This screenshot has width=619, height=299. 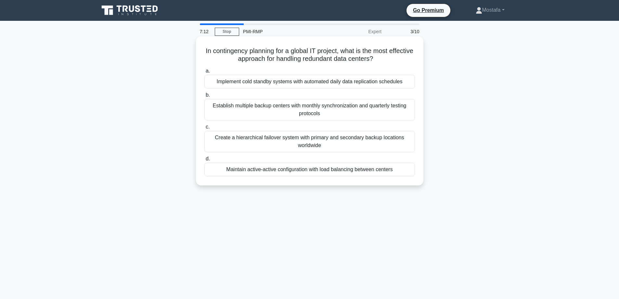 What do you see at coordinates (208, 126) in the screenshot?
I see `span: c.` at bounding box center [208, 126].